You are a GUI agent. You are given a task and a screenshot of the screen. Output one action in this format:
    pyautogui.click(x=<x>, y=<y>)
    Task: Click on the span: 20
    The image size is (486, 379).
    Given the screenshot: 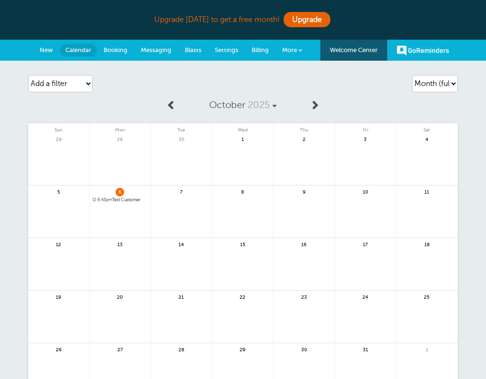 What is the action you would take?
    pyautogui.click(x=120, y=296)
    